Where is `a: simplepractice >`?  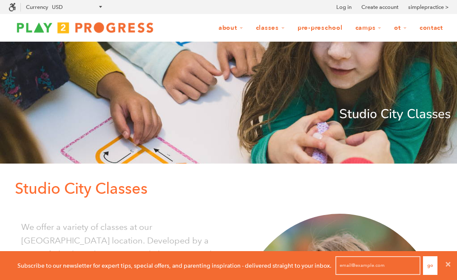 a: simplepractice > is located at coordinates (428, 7).